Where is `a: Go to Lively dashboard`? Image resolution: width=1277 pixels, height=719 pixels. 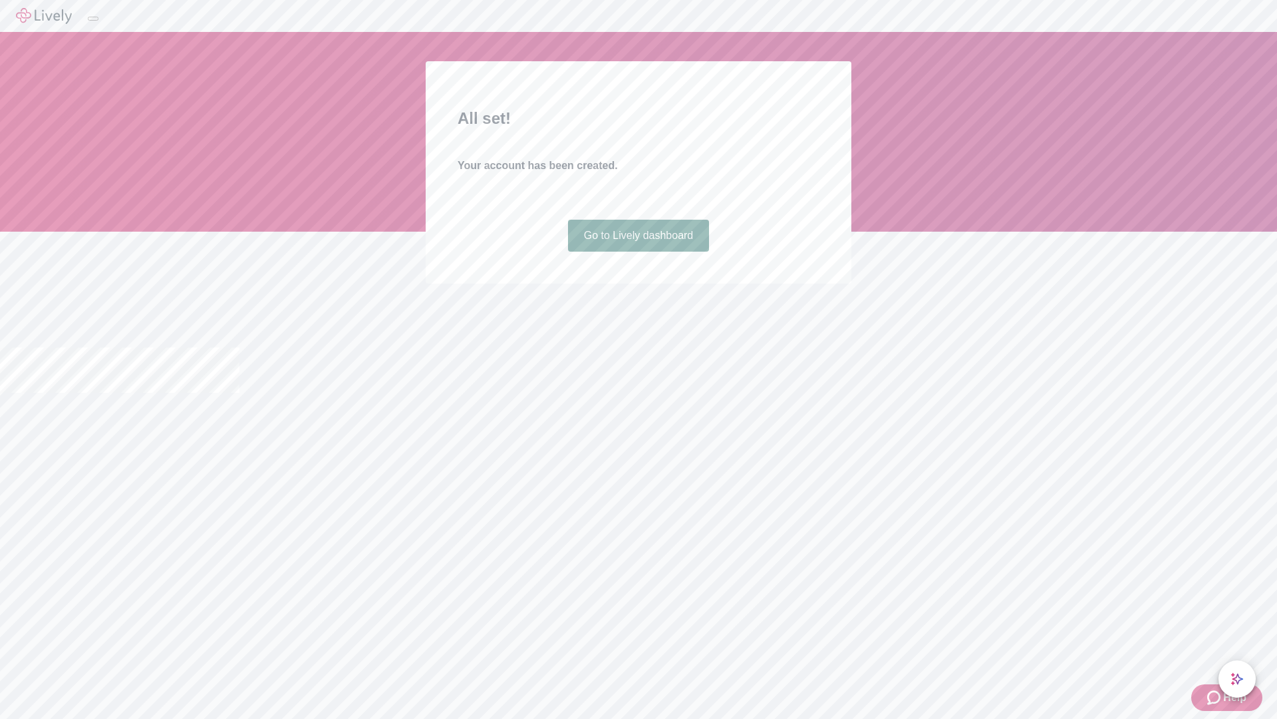 a: Go to Lively dashboard is located at coordinates (639, 236).